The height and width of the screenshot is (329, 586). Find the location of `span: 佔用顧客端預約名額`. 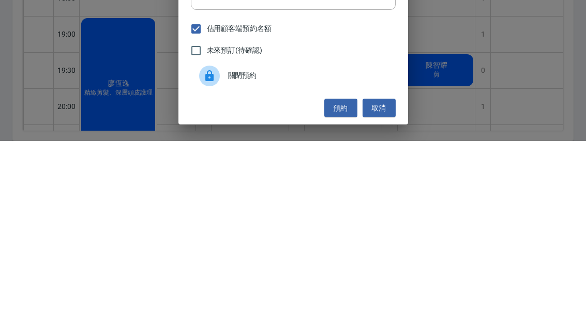

span: 佔用顧客端預約名額 is located at coordinates (239, 217).